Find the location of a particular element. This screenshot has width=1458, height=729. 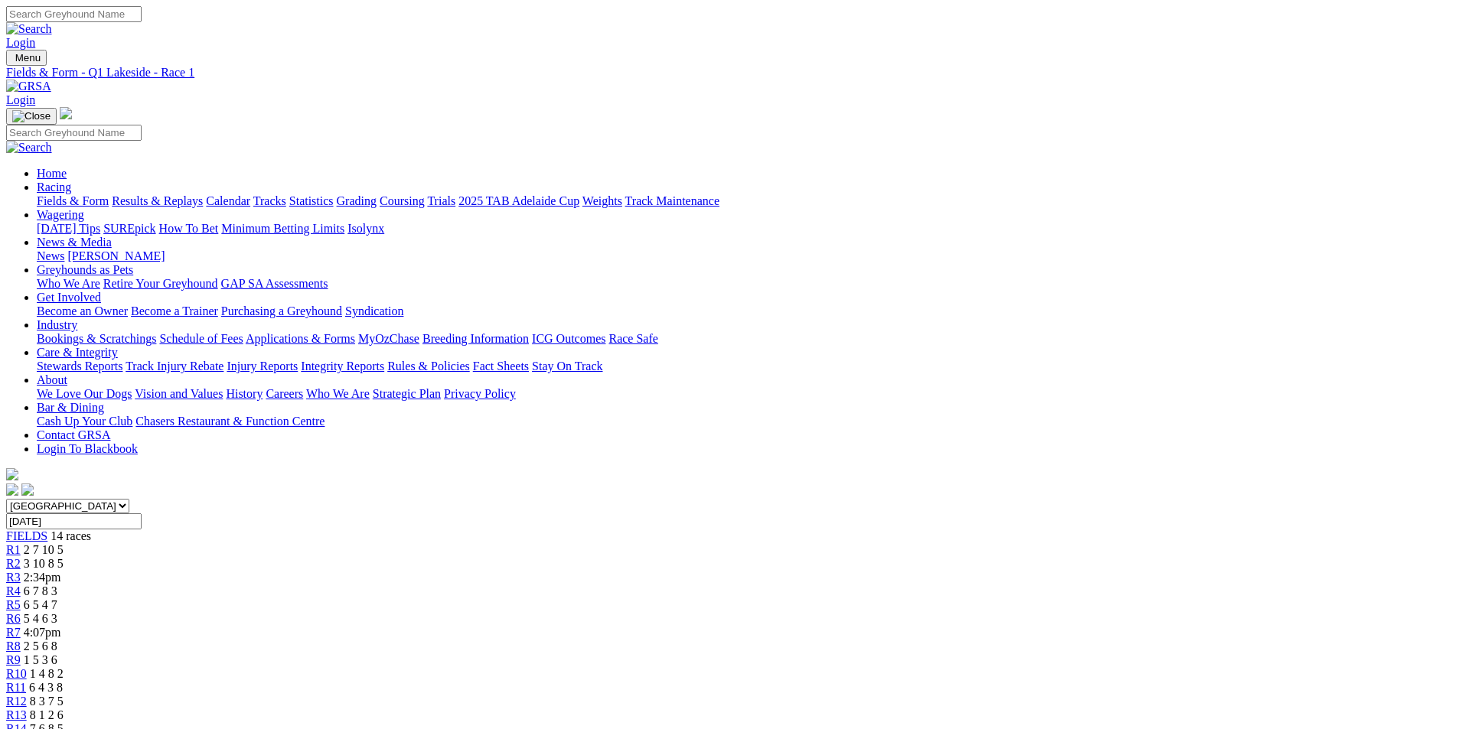

a: R6 is located at coordinates (13, 618).